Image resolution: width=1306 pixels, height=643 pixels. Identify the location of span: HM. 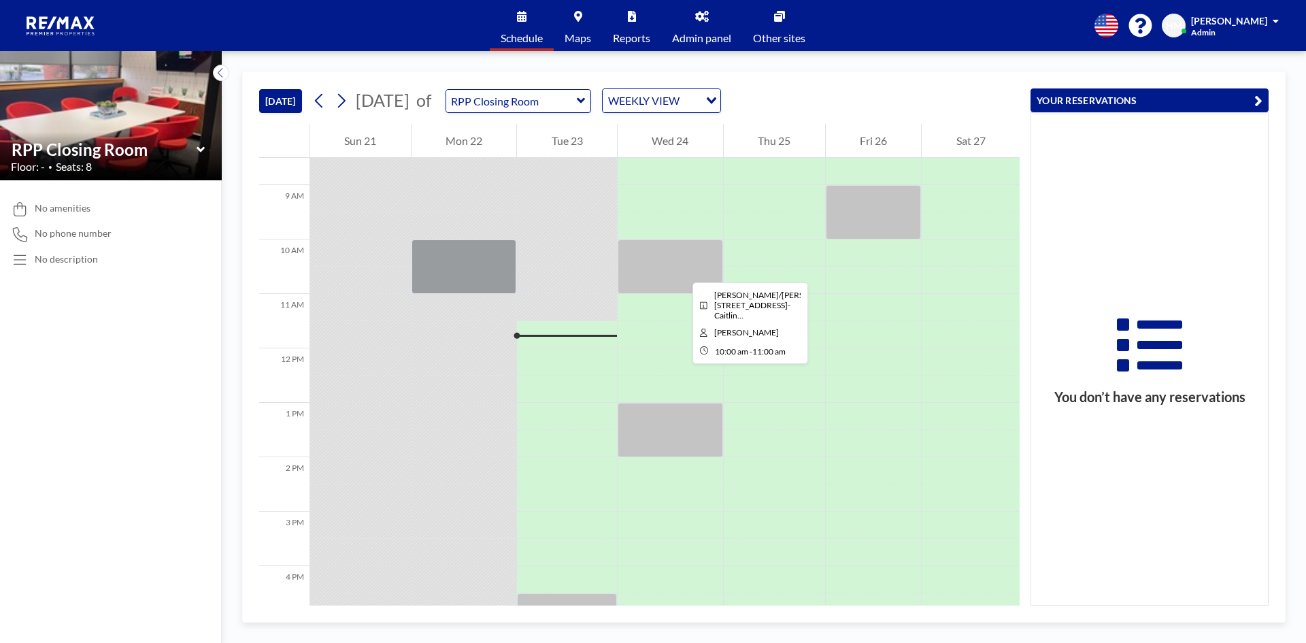
(1174, 26).